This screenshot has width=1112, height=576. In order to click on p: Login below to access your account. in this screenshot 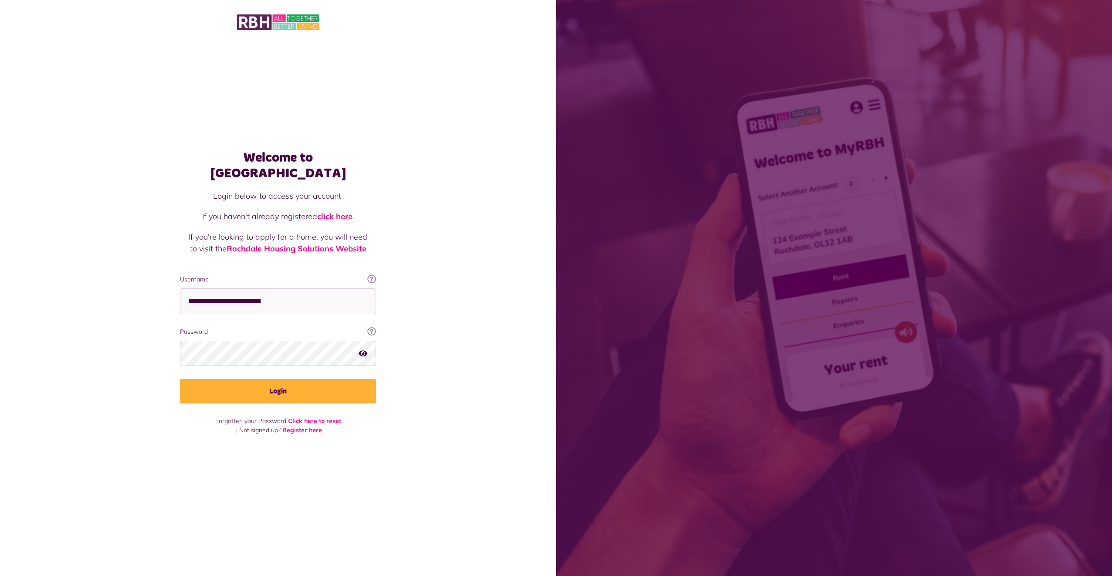, I will do `click(278, 196)`.